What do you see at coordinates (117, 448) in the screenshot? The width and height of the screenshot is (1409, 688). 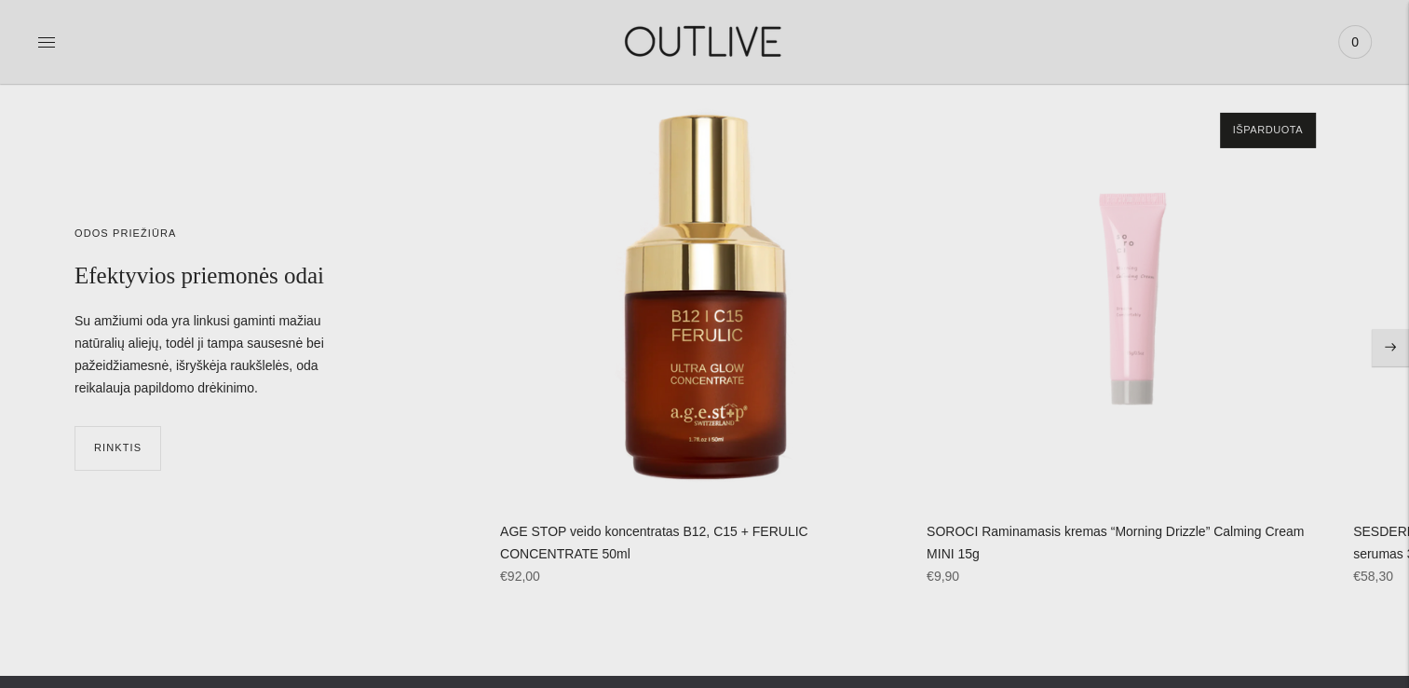 I see `a: RINKTIS` at bounding box center [117, 448].